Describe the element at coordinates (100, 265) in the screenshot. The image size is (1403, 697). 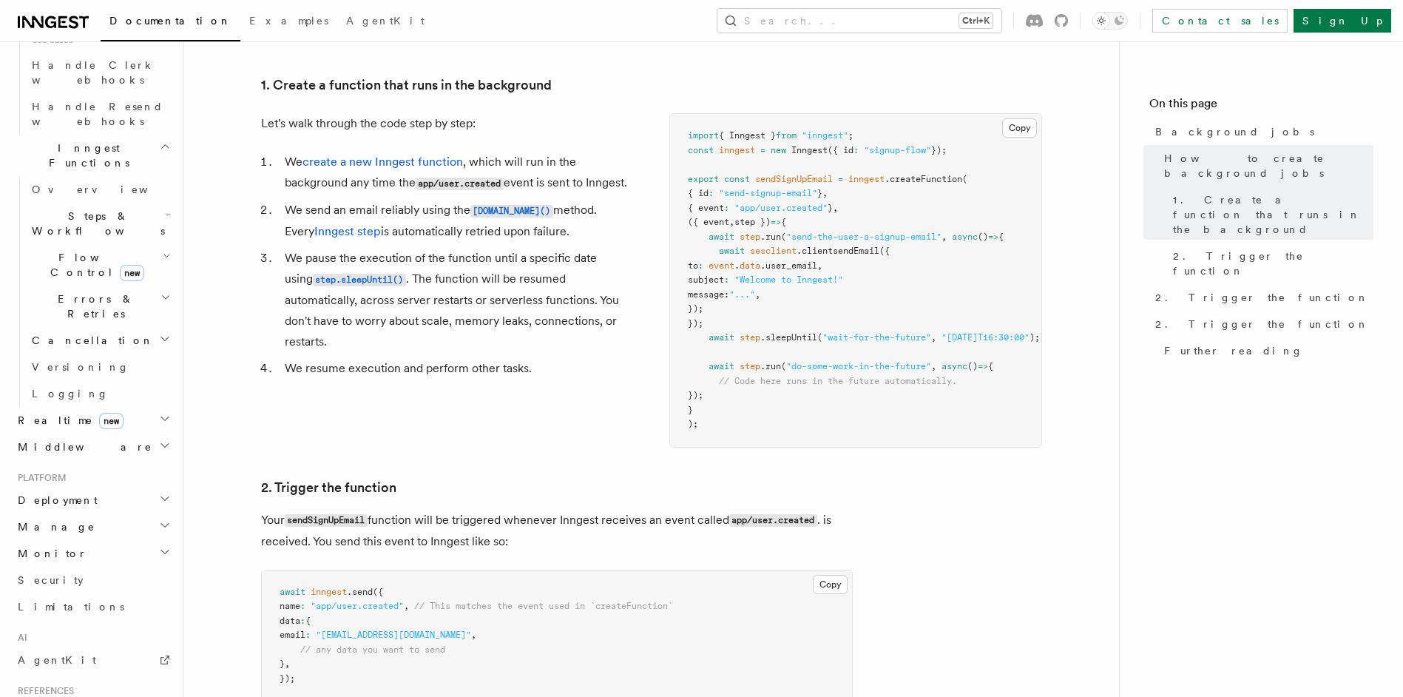
I see `button: Flow Controlnew` at that location.